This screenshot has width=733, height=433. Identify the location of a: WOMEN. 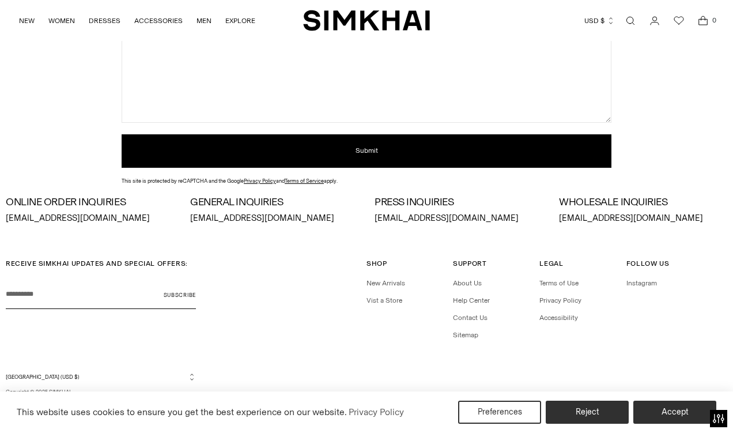
(62, 21).